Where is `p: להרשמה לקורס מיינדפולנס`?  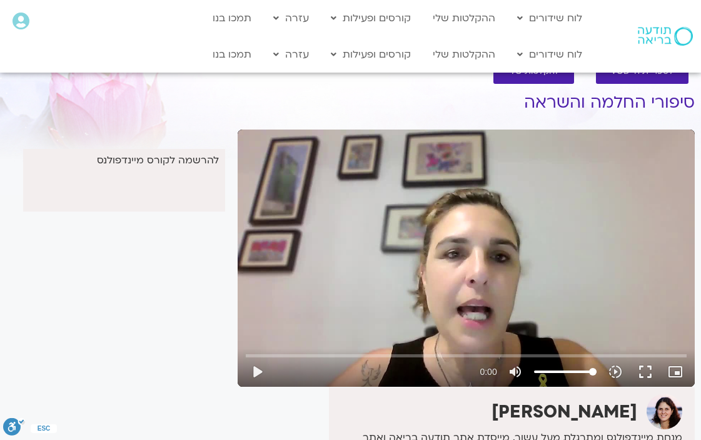
p: להרשמה לקורס מיינדפולנס is located at coordinates (124, 160).